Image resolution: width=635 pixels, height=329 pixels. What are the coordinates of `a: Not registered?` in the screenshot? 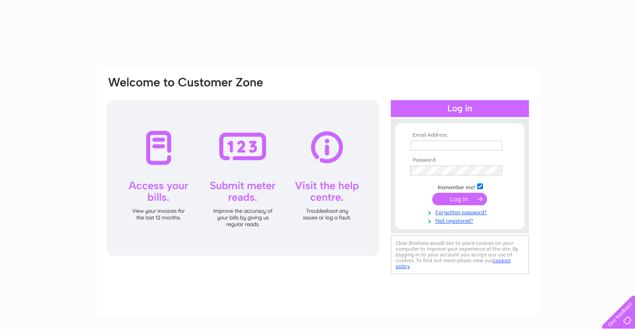 It's located at (461, 220).